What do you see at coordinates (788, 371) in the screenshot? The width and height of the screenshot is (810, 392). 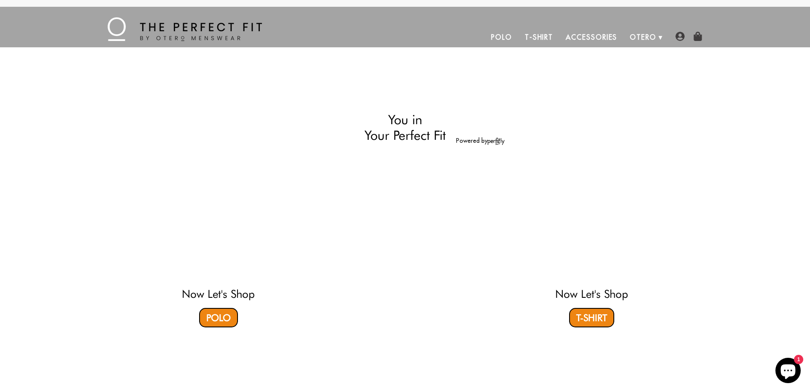 I see `inbox-online-store-chat: Shopify online store chat` at bounding box center [788, 371].